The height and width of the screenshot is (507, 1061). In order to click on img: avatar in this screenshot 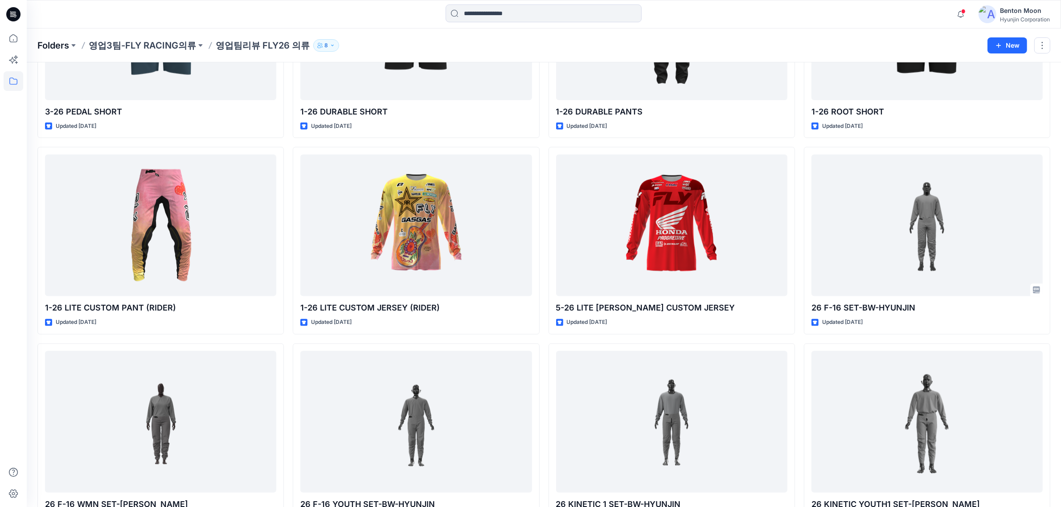, I will do `click(987, 14)`.